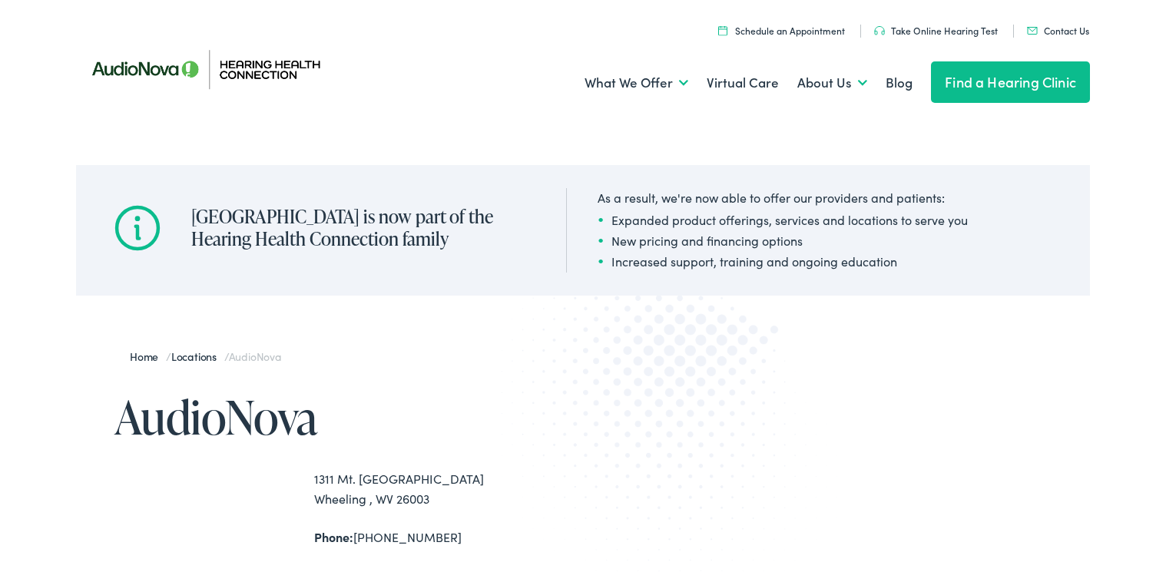 This screenshot has width=1166, height=572. What do you see at coordinates (783, 197) in the screenshot?
I see `div: As a result, we're now able to offer our providers and patients:` at bounding box center [783, 197].